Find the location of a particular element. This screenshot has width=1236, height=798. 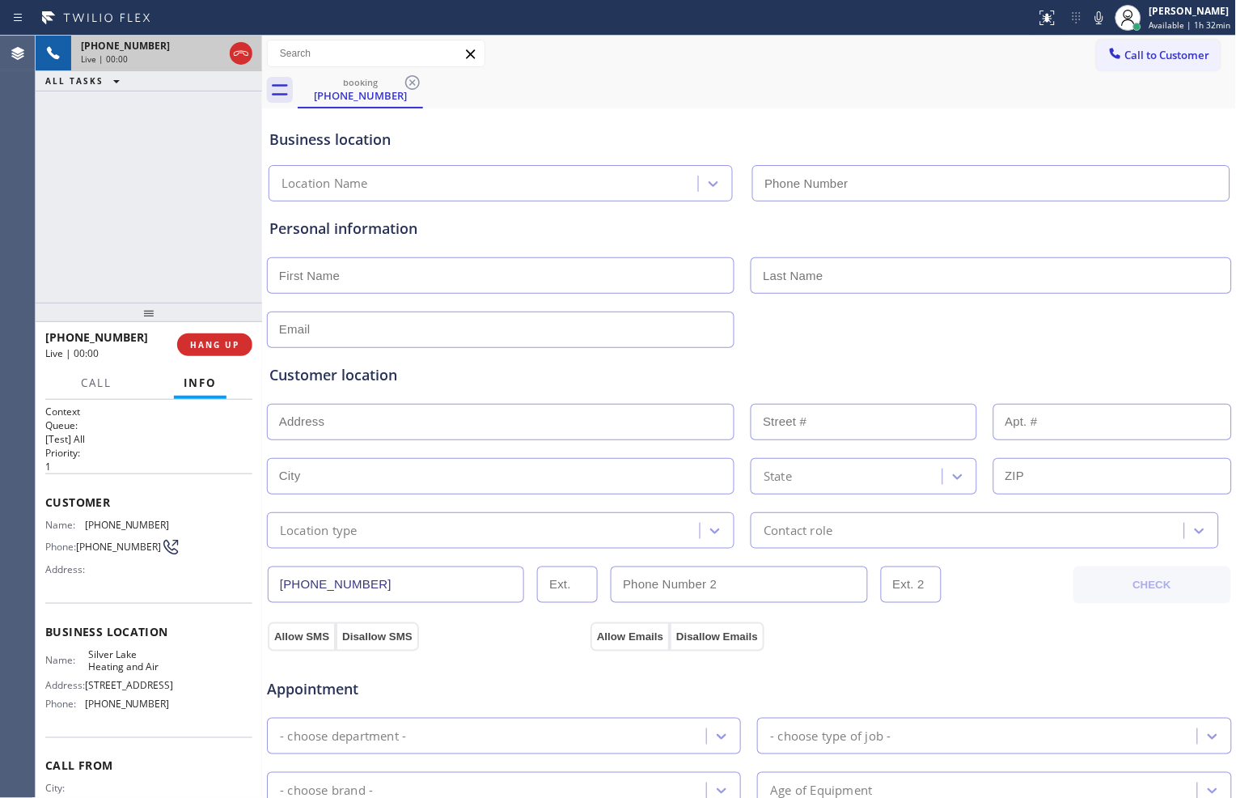

input: First Name is located at coordinates (501, 275).